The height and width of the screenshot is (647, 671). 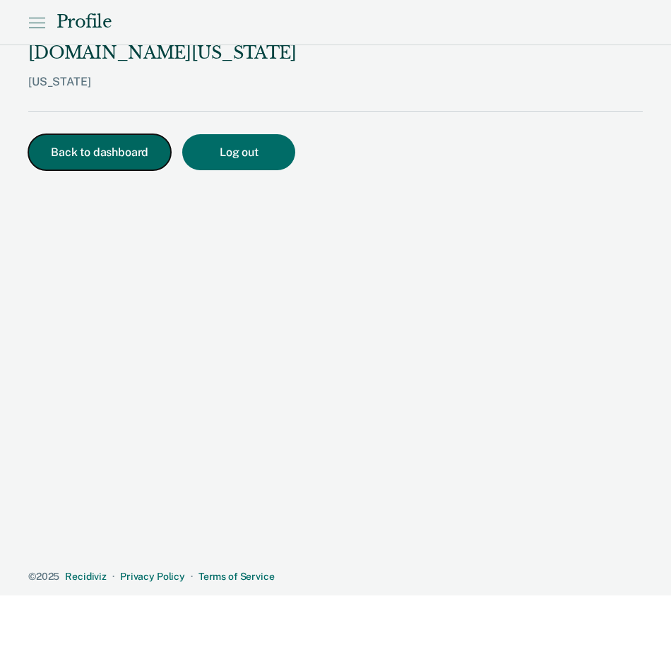 I want to click on a: Terms of Service, so click(x=237, y=576).